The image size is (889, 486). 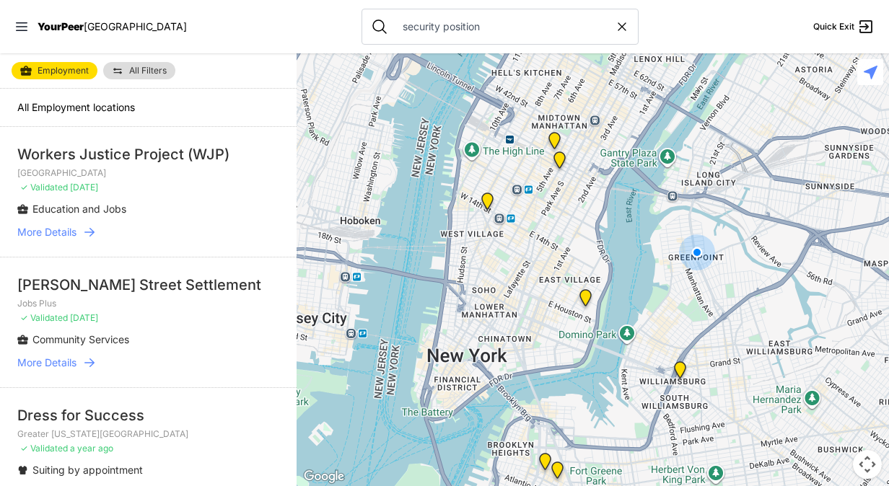 What do you see at coordinates (867, 465) in the screenshot?
I see `button: Map camera controls` at bounding box center [867, 465].